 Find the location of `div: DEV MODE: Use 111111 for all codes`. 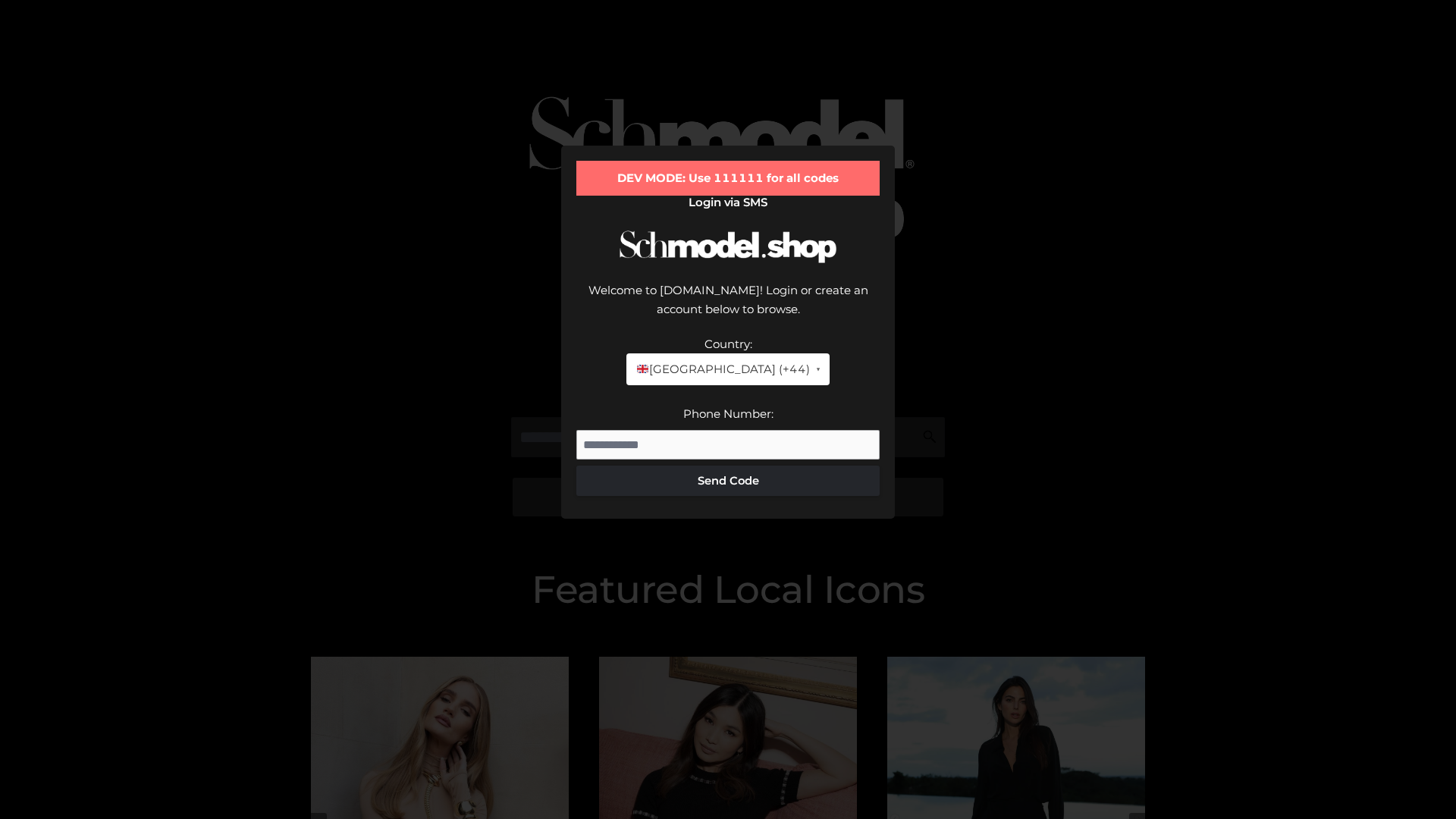

div: DEV MODE: Use 111111 for all codes is located at coordinates (728, 178).